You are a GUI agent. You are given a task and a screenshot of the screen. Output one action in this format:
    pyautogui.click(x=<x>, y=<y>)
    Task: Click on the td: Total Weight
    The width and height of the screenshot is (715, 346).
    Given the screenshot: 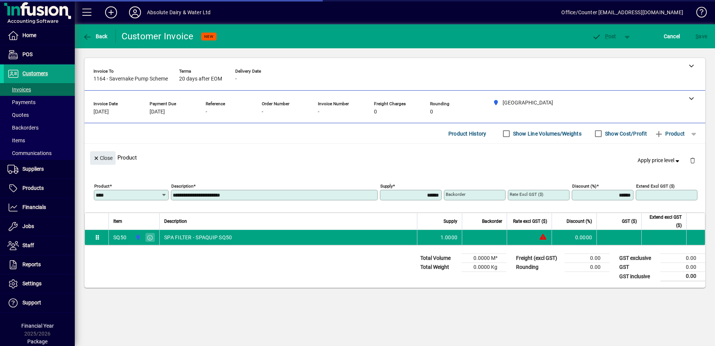 What is the action you would take?
    pyautogui.click(x=439, y=267)
    